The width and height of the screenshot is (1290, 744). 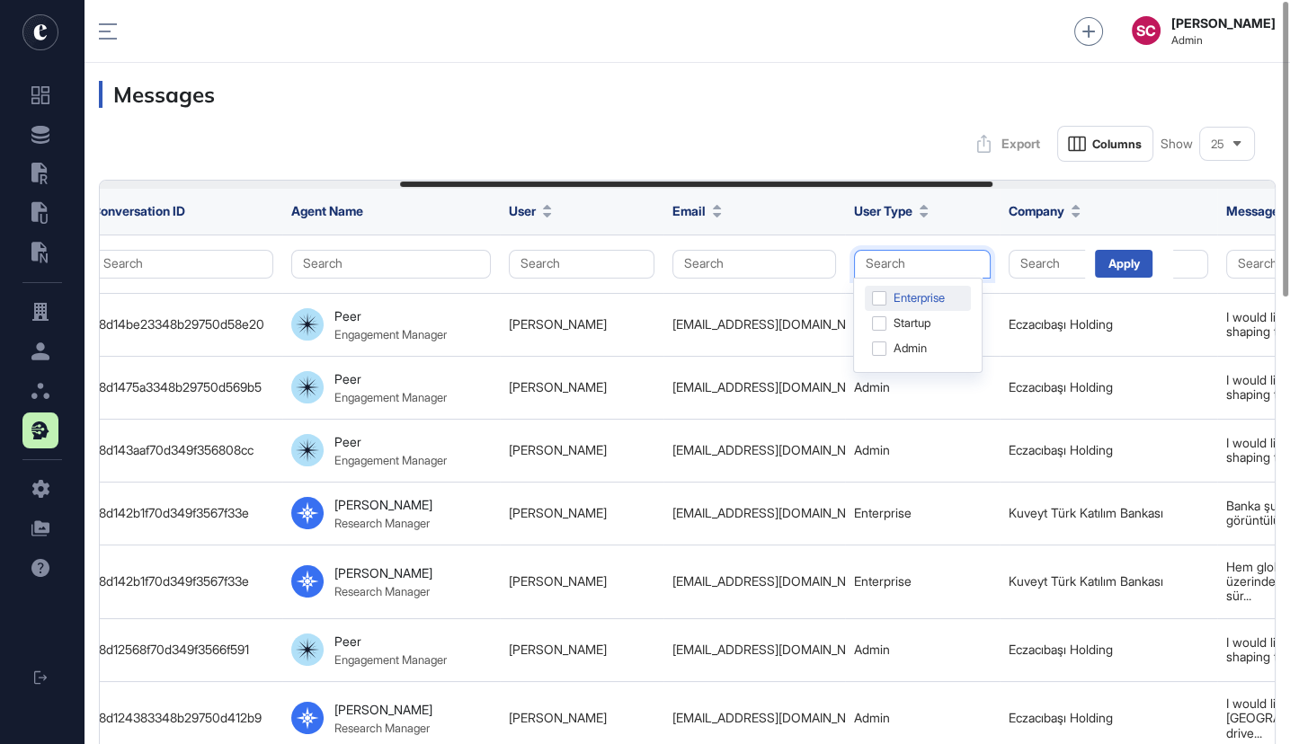 What do you see at coordinates (1036, 210) in the screenshot?
I see `span: Company` at bounding box center [1036, 210].